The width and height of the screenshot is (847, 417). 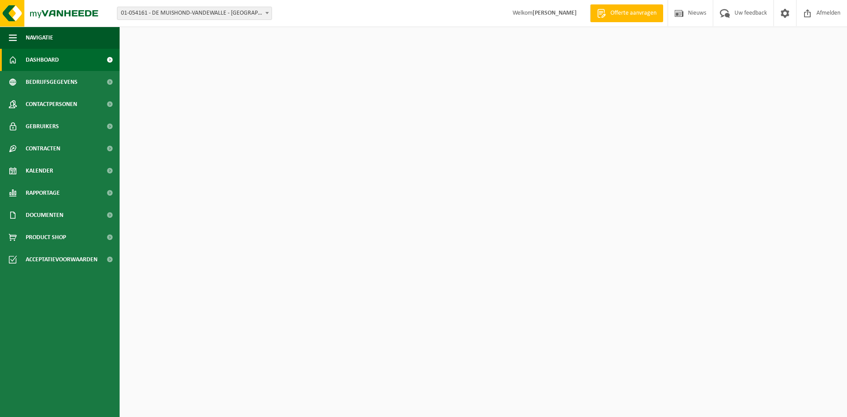 I want to click on span: Contracten, so click(x=43, y=148).